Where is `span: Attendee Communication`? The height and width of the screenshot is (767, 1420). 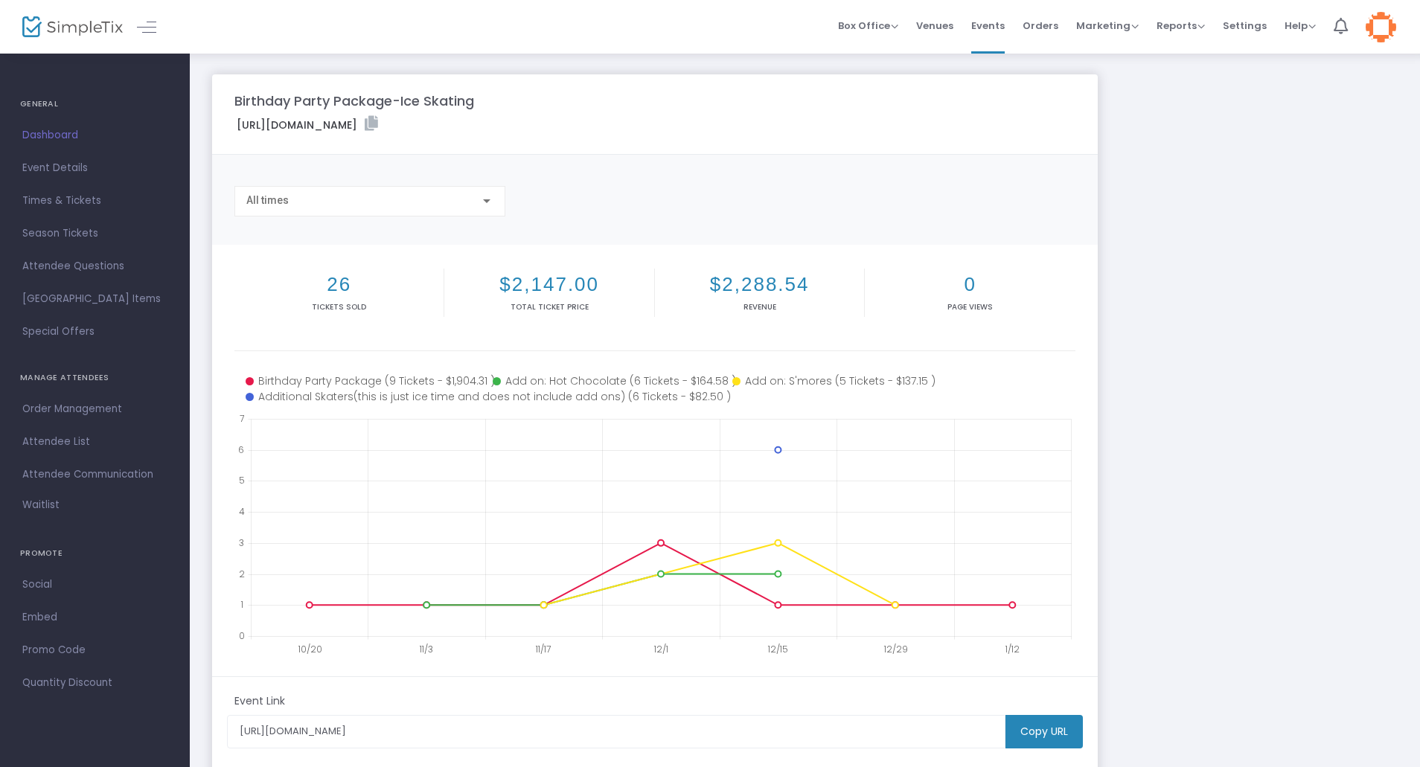 span: Attendee Communication is located at coordinates (95, 475).